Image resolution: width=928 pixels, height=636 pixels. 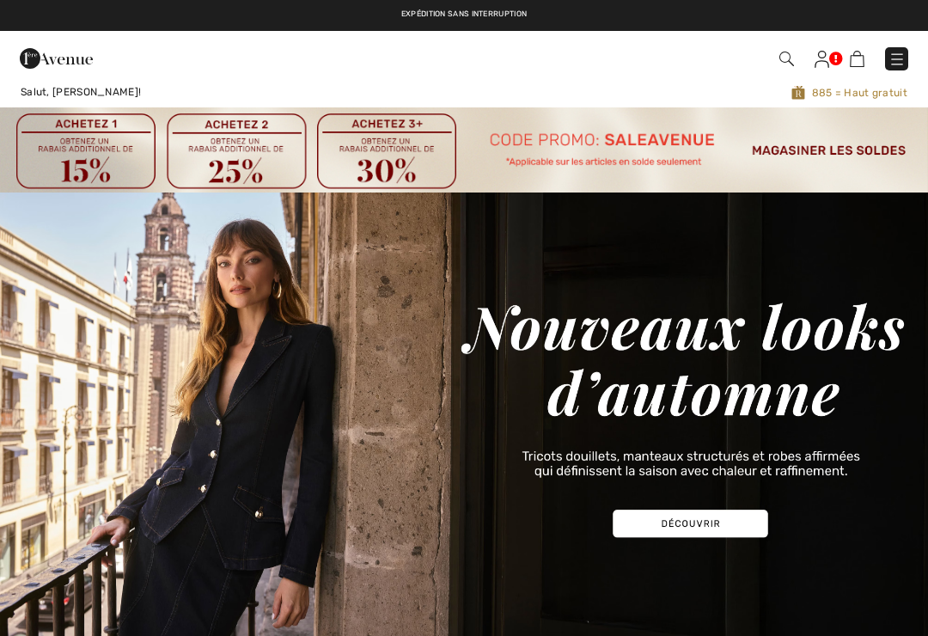 What do you see at coordinates (897, 59) in the screenshot?
I see `img: Menu` at bounding box center [897, 59].